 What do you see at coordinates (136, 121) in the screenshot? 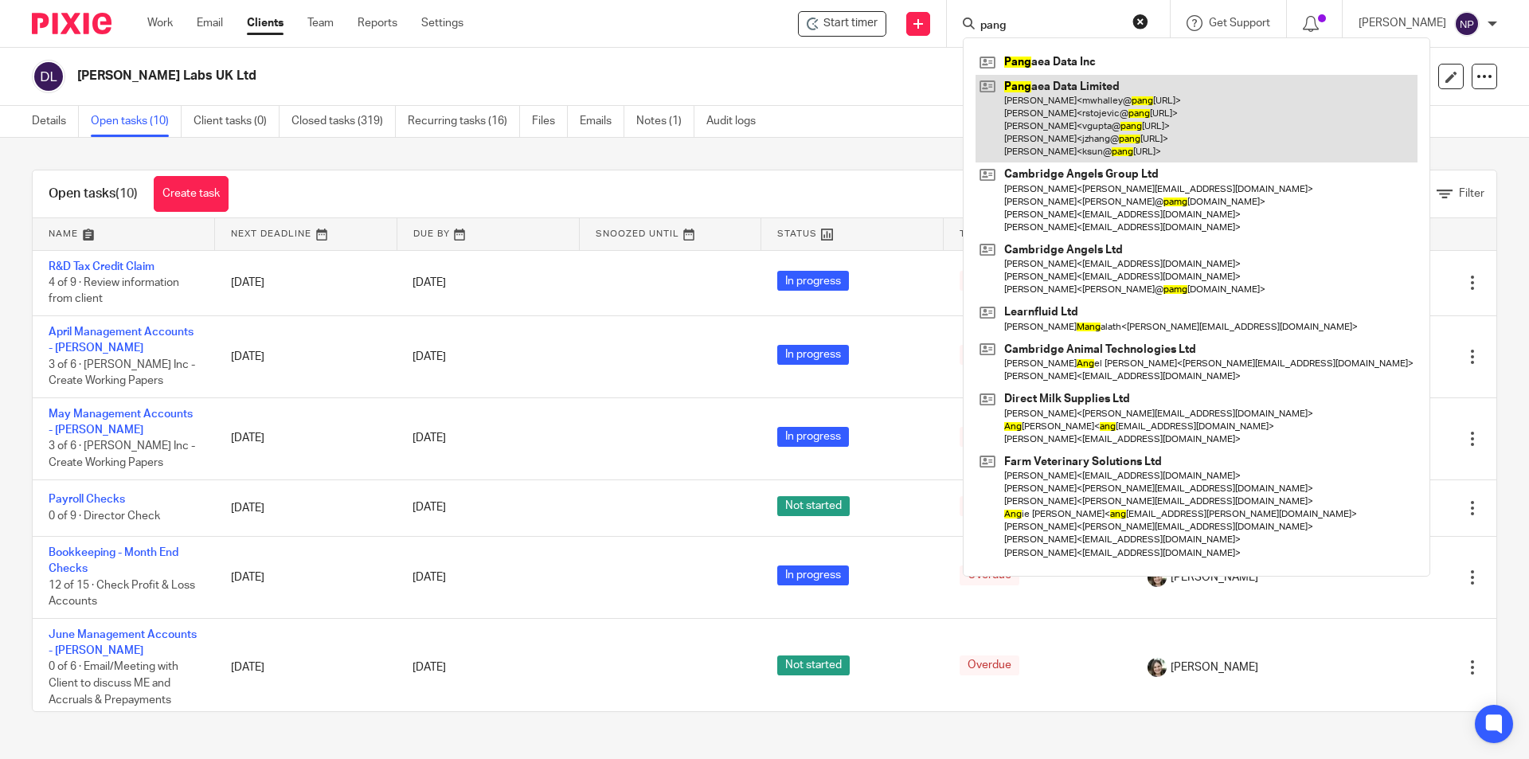
I see `a: Open tasks (10)` at bounding box center [136, 121].